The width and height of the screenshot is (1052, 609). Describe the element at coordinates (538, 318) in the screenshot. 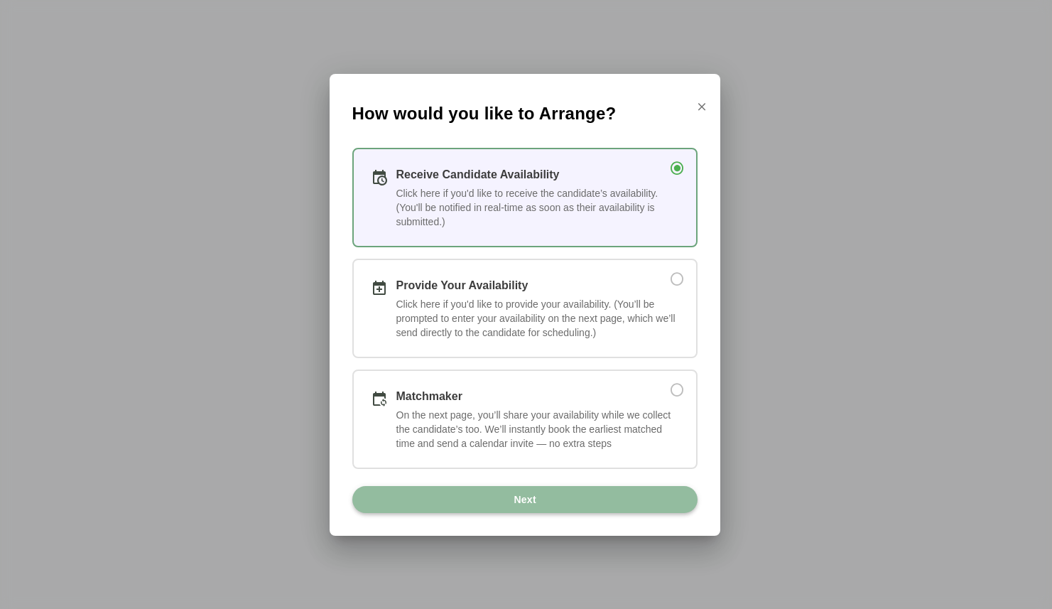

I see `div: Click here if you'd like to provide your availability. (You’ll be prompted to enter your availabi...` at that location.